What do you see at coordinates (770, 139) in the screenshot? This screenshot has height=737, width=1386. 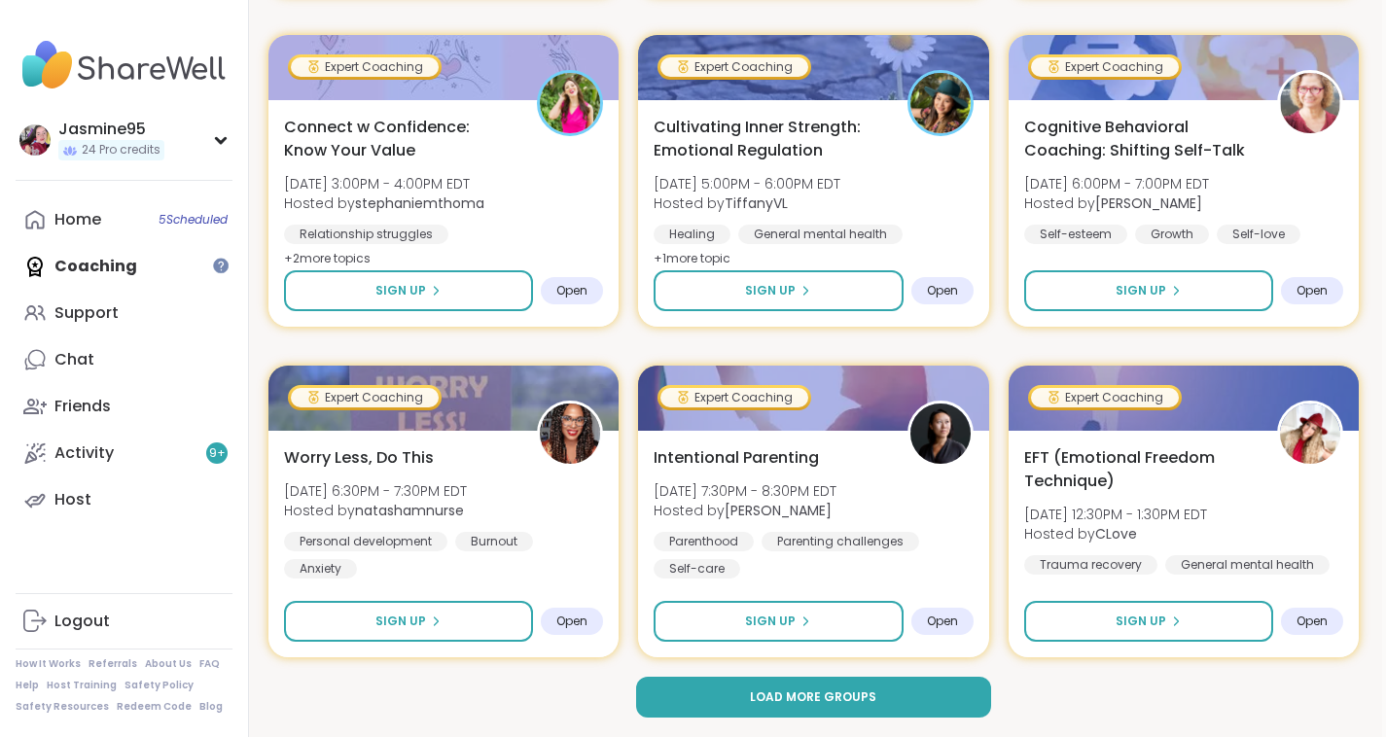 I see `span: Cultivating Inner Strength: Emotional Regulation` at bounding box center [770, 139].